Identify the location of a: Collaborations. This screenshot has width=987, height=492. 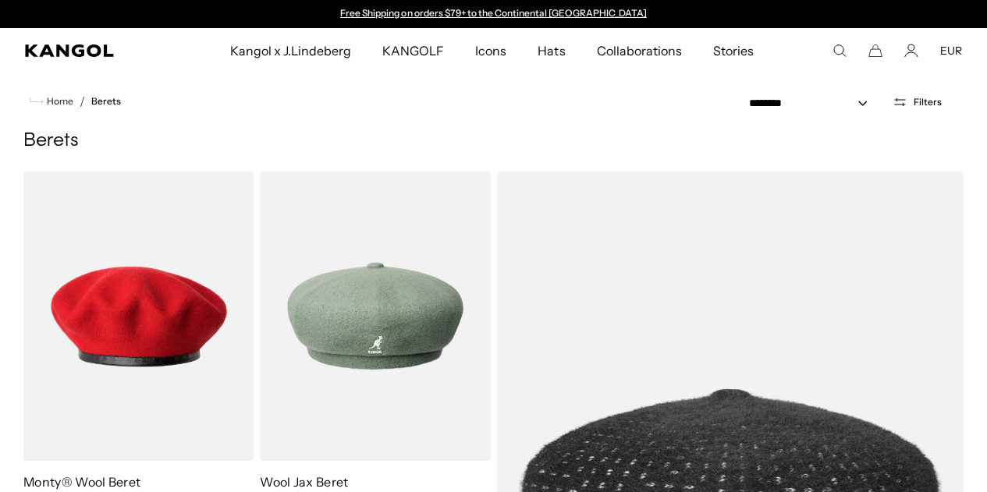
(639, 51).